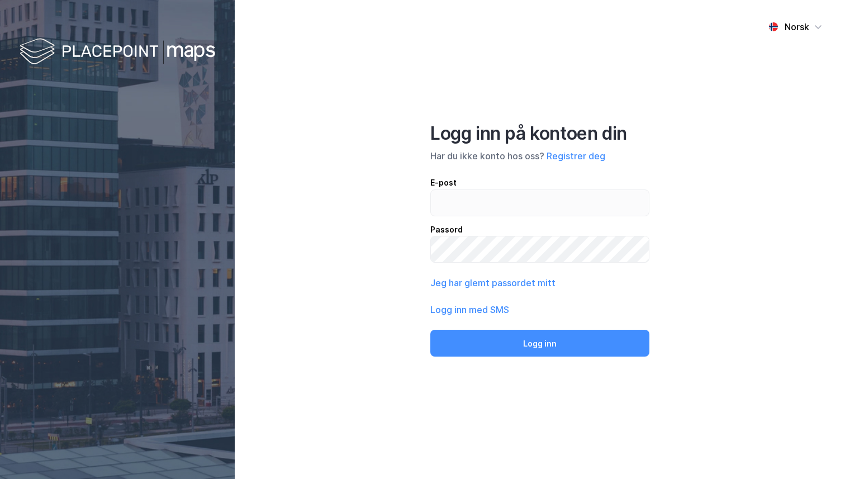 The height and width of the screenshot is (479, 845). I want to click on div: Passord, so click(540, 230).